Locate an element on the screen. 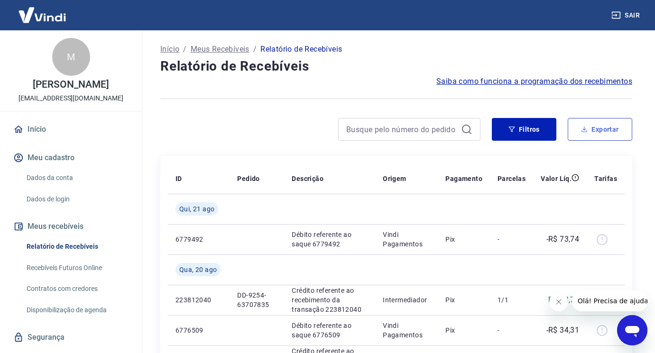 The width and height of the screenshot is (655, 353). span: Olá! Precisa de ajuda? is located at coordinates (43, 10).